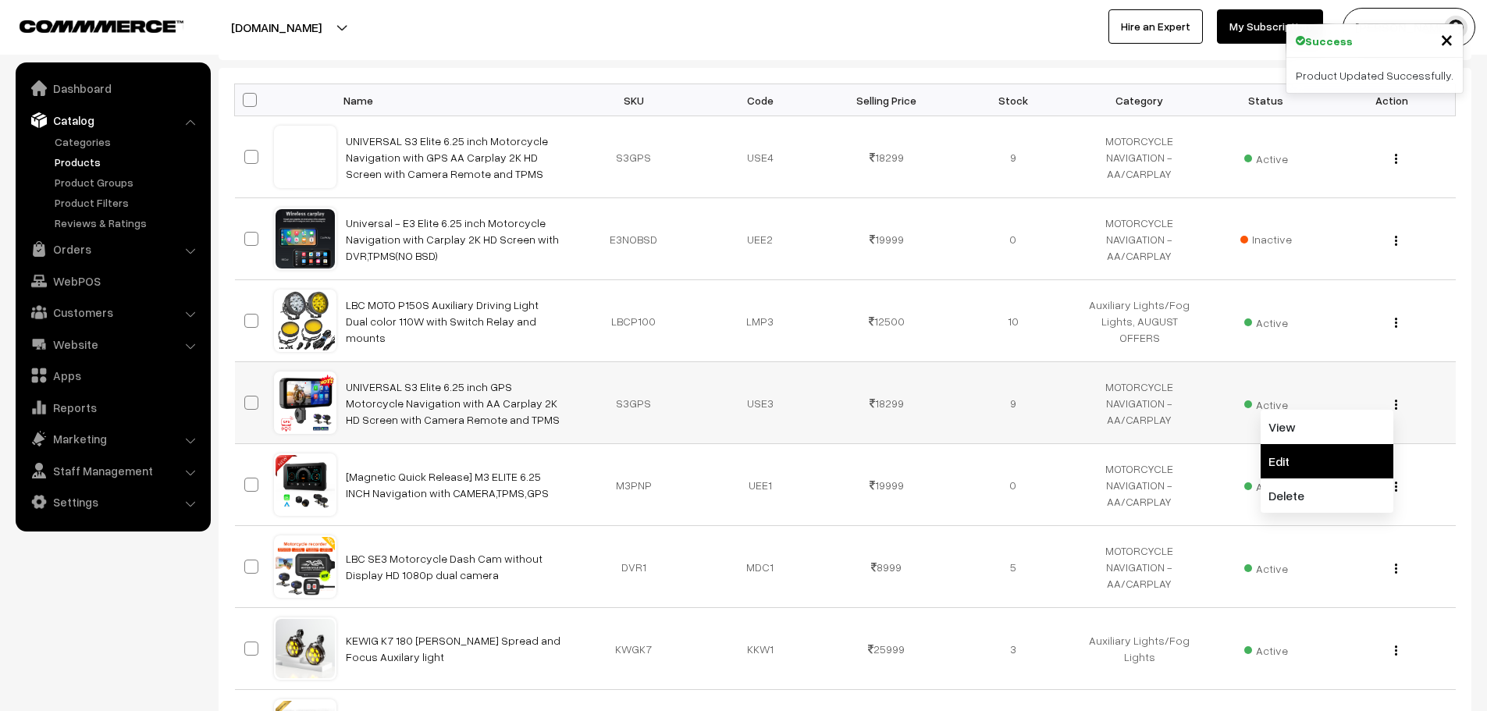 Image resolution: width=1487 pixels, height=711 pixels. I want to click on td: Auxiliary Lights/Fog Lights, AUGUST OFFERS, so click(1140, 321).